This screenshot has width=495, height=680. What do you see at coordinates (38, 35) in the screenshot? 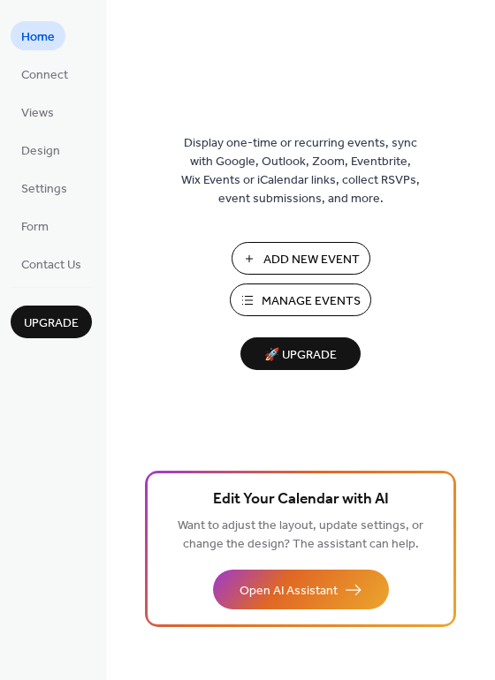
I see `a: Home` at bounding box center [38, 35].